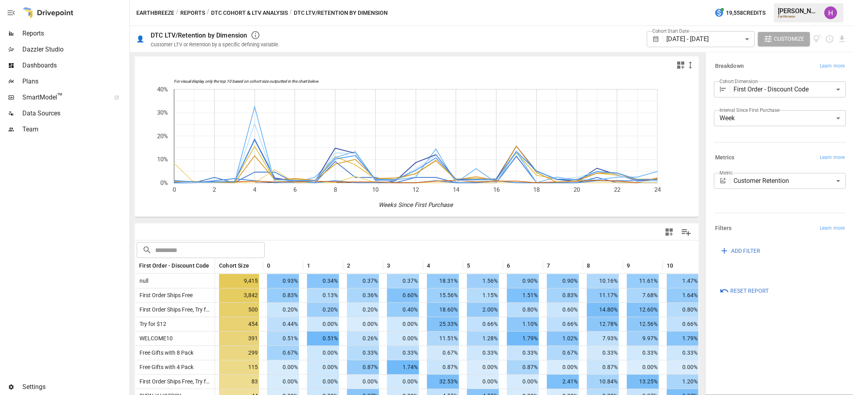 This screenshot has height=395, width=853. I want to click on button: Reports, so click(193, 13).